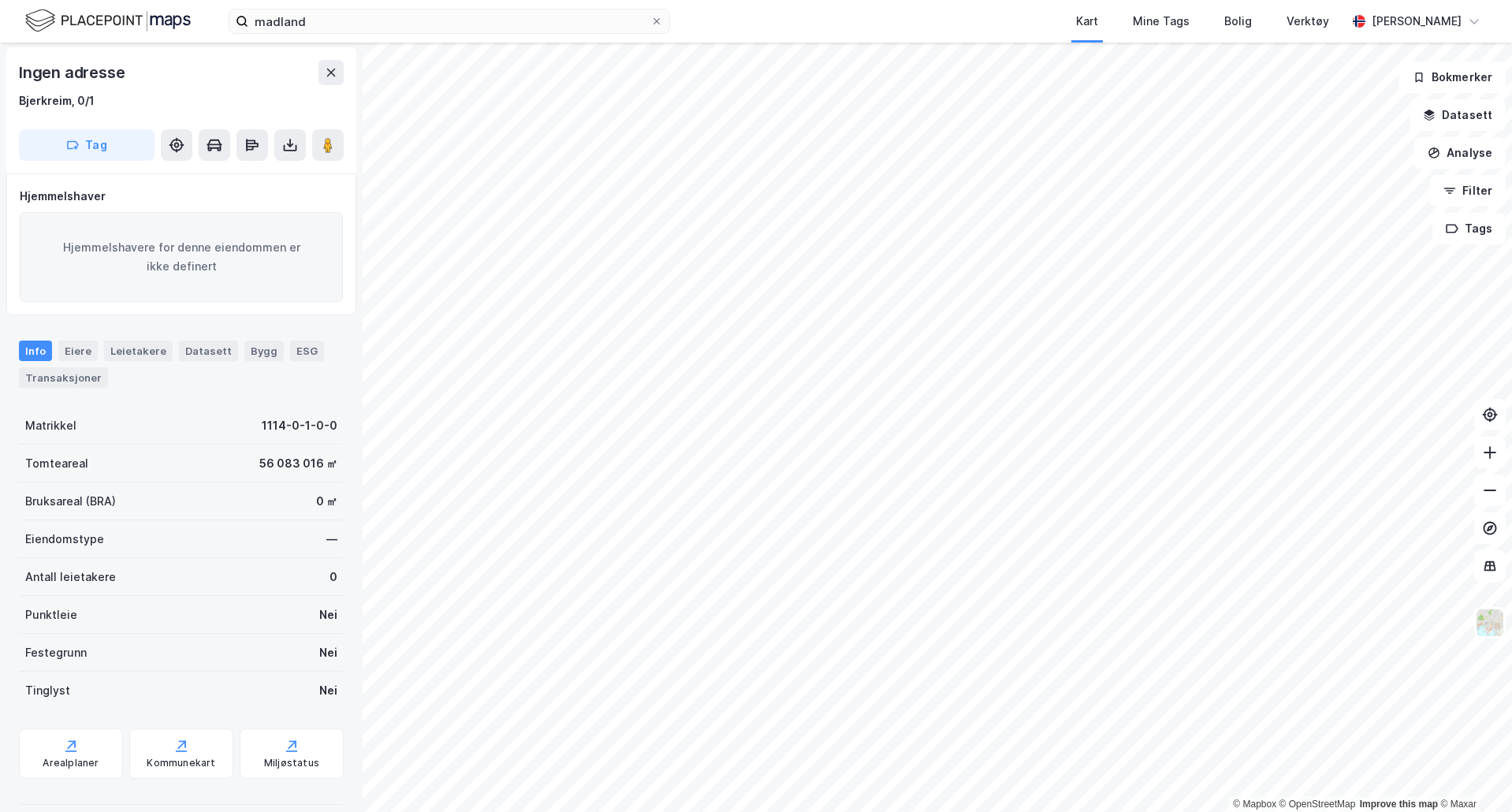  What do you see at coordinates (47, 691) in the screenshot?
I see `div: Tinglyst` at bounding box center [47, 691].